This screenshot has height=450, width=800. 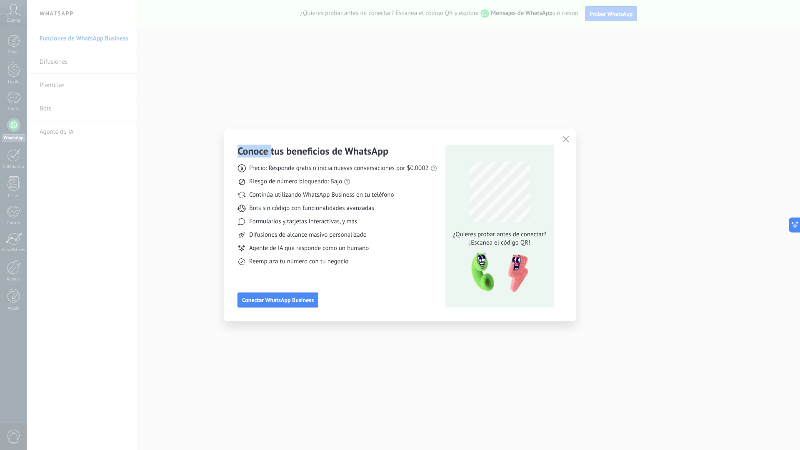 I want to click on span: ¡Escanea el código QR!, so click(x=500, y=243).